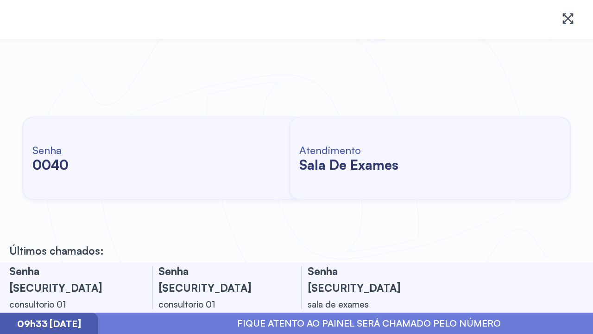  What do you see at coordinates (349, 164) in the screenshot?
I see `h2: sala de exames` at bounding box center [349, 164].